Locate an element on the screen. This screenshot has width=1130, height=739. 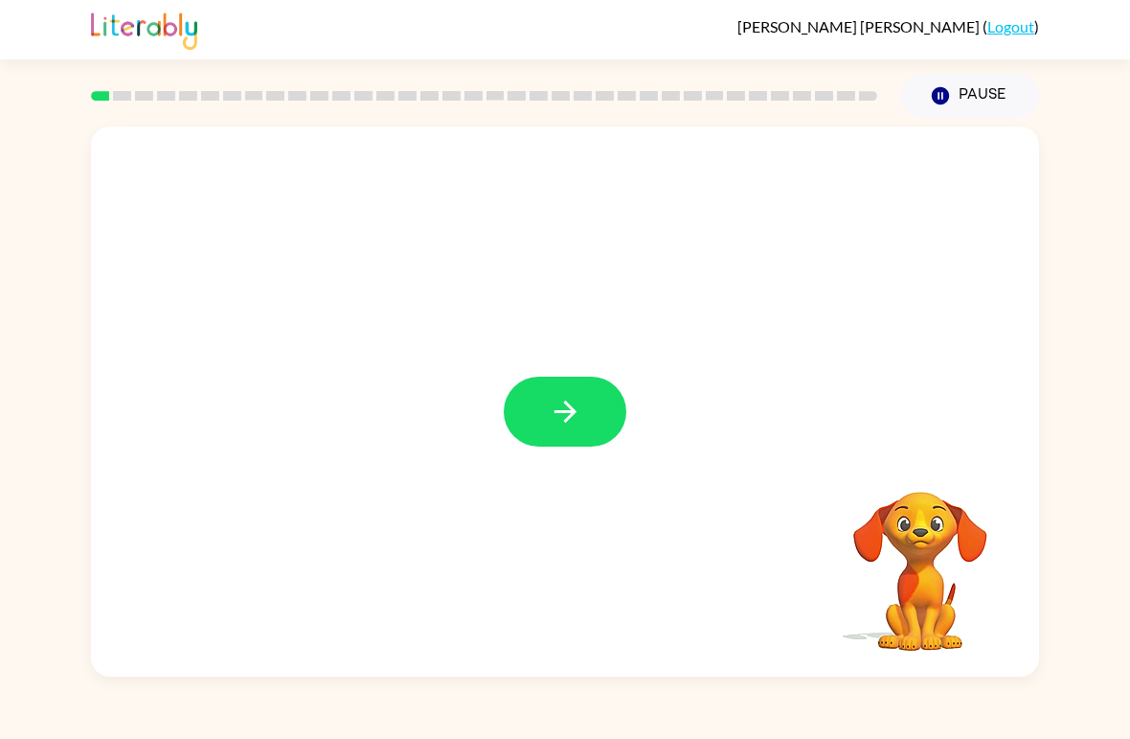
a: Logout is located at coordinates (1011, 26).